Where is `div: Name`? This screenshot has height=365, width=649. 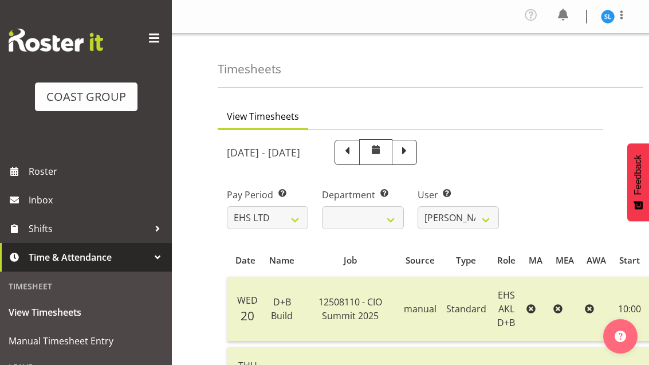 div: Name is located at coordinates (282, 260).